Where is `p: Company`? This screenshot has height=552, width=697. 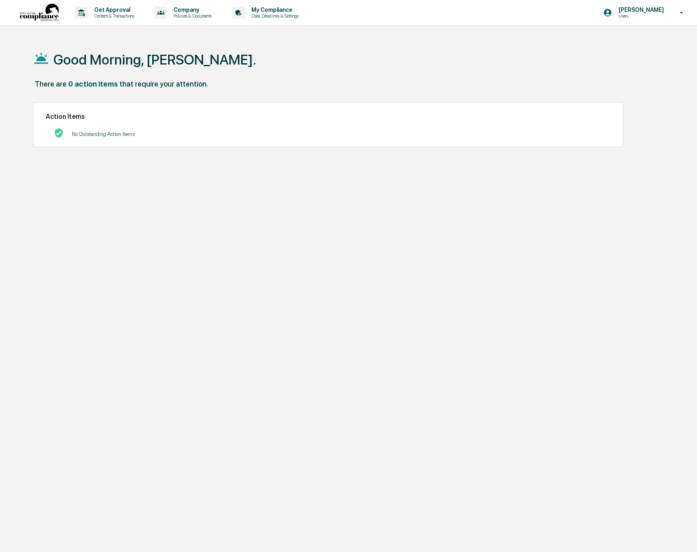 p: Company is located at coordinates (191, 10).